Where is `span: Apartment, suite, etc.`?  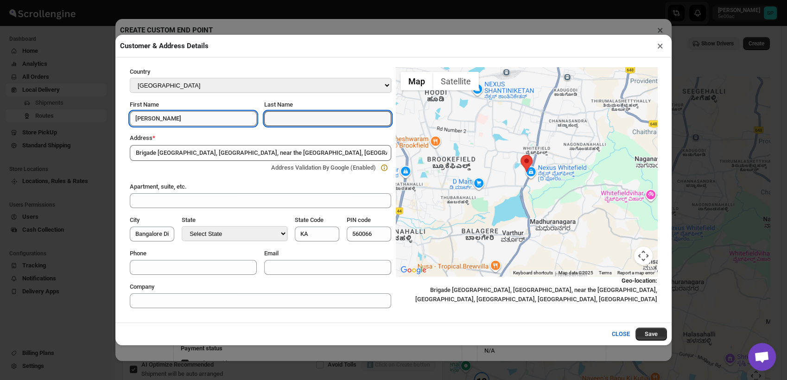 span: Apartment, suite, etc. is located at coordinates (158, 186).